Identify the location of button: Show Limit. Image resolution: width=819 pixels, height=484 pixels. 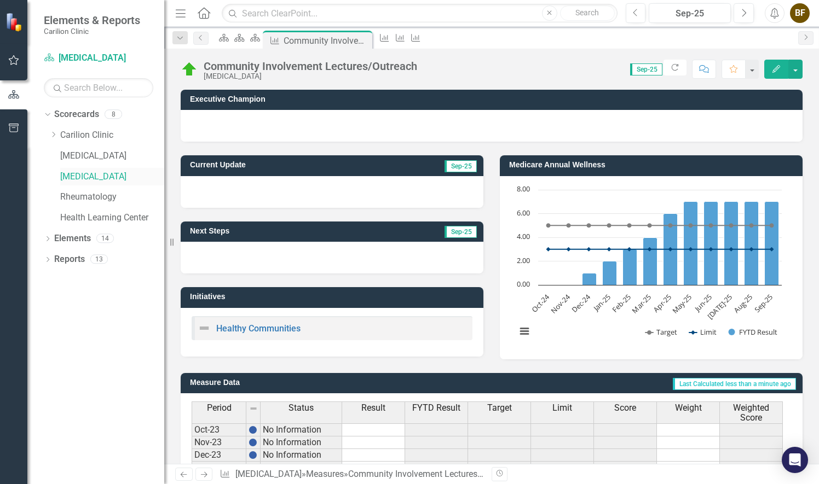
(703, 332).